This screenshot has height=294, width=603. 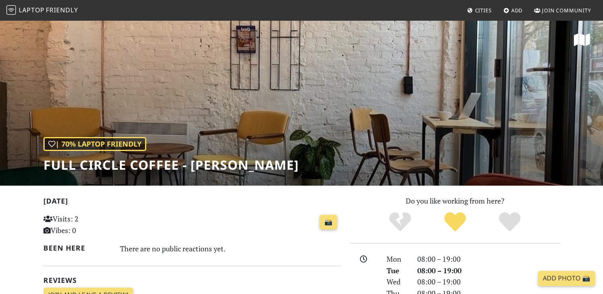 I want to click on div: There are no public reactions yet., so click(x=230, y=249).